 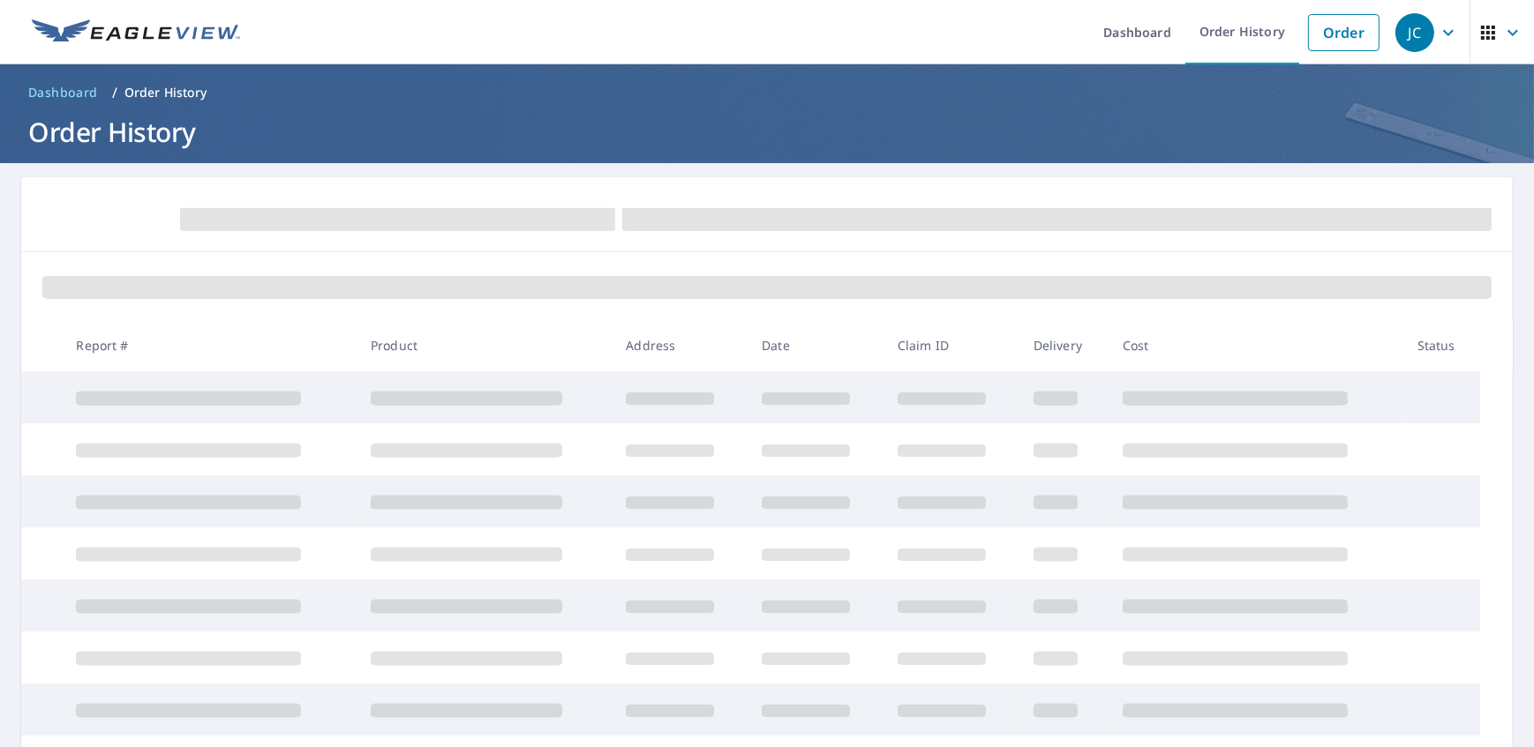 What do you see at coordinates (1063, 345) in the screenshot?
I see `th: Delivery` at bounding box center [1063, 345].